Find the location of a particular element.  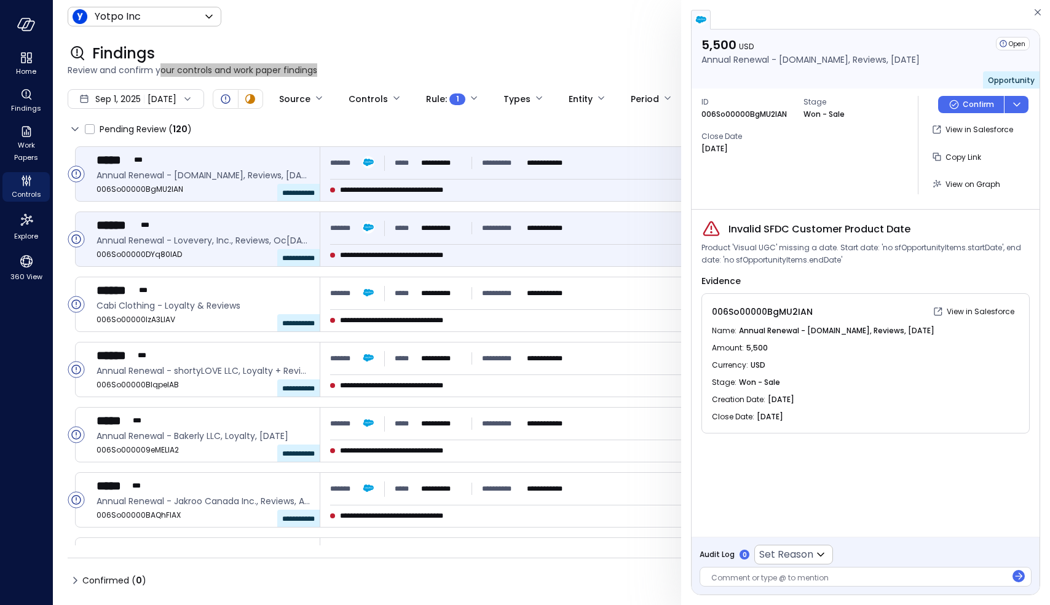

span: Cabi Clothing - Loyalty & Reviews is located at coordinates (203, 305).